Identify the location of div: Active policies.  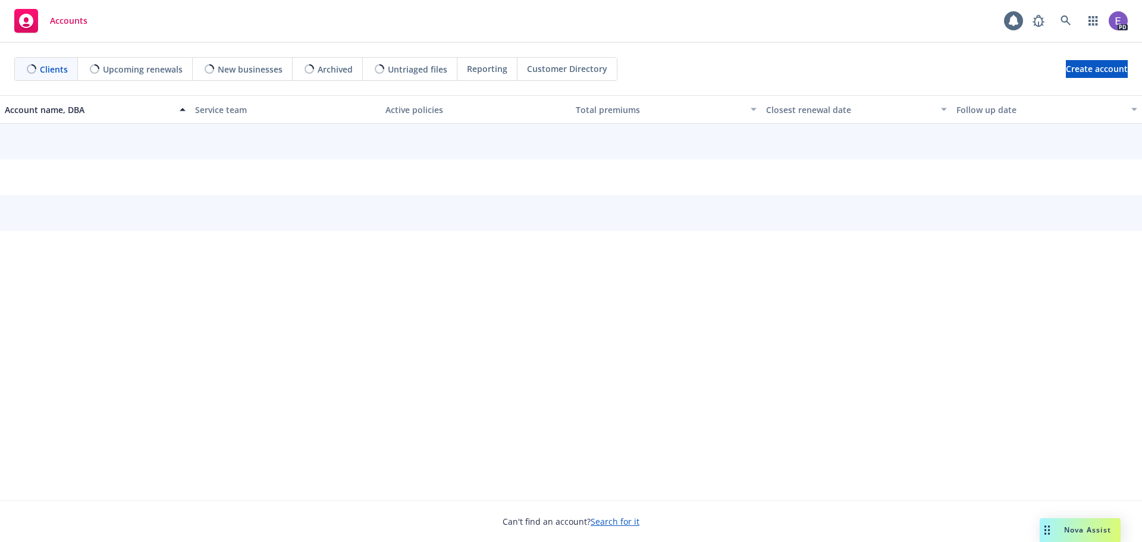
(476, 109).